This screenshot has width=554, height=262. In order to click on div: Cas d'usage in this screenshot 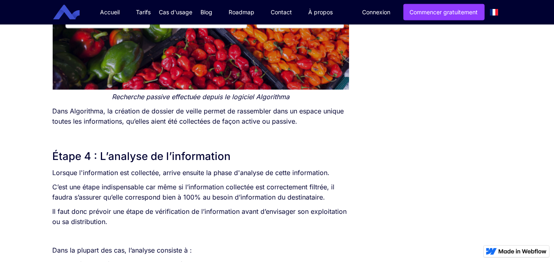, I will do `click(176, 12)`.